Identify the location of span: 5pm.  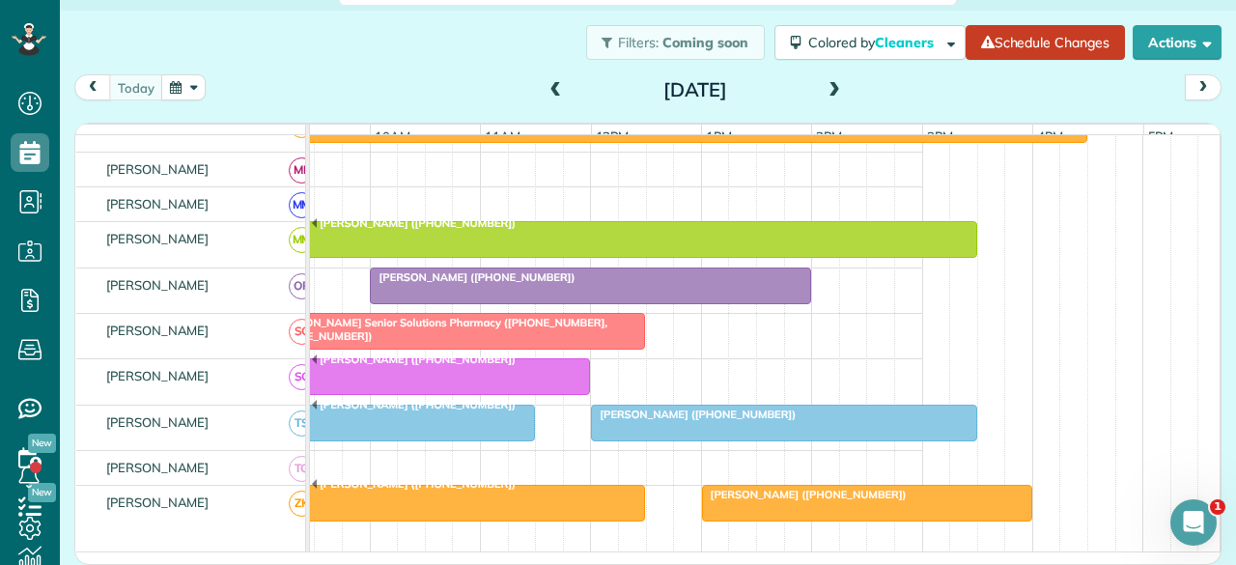
(1161, 136).